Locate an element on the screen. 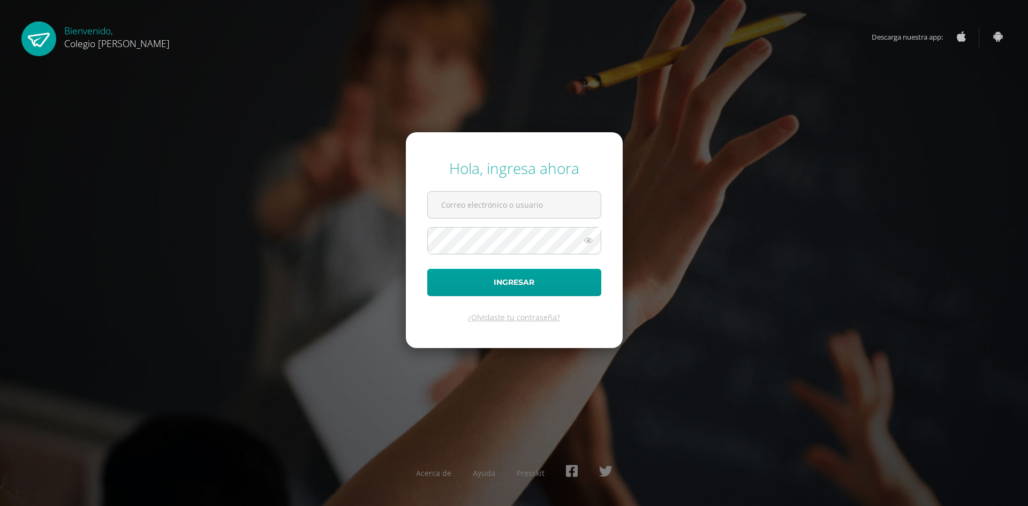  a: ¿Olvidaste tu contraseña? is located at coordinates (514, 317).